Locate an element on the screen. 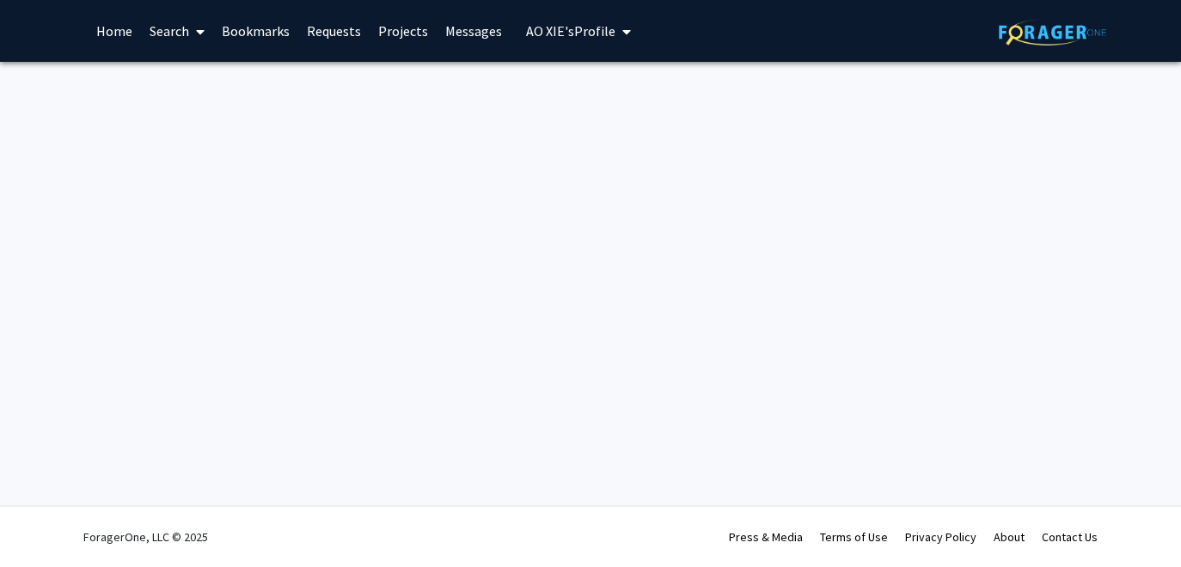 This screenshot has height=567, width=1181. a: Home is located at coordinates (114, 31).